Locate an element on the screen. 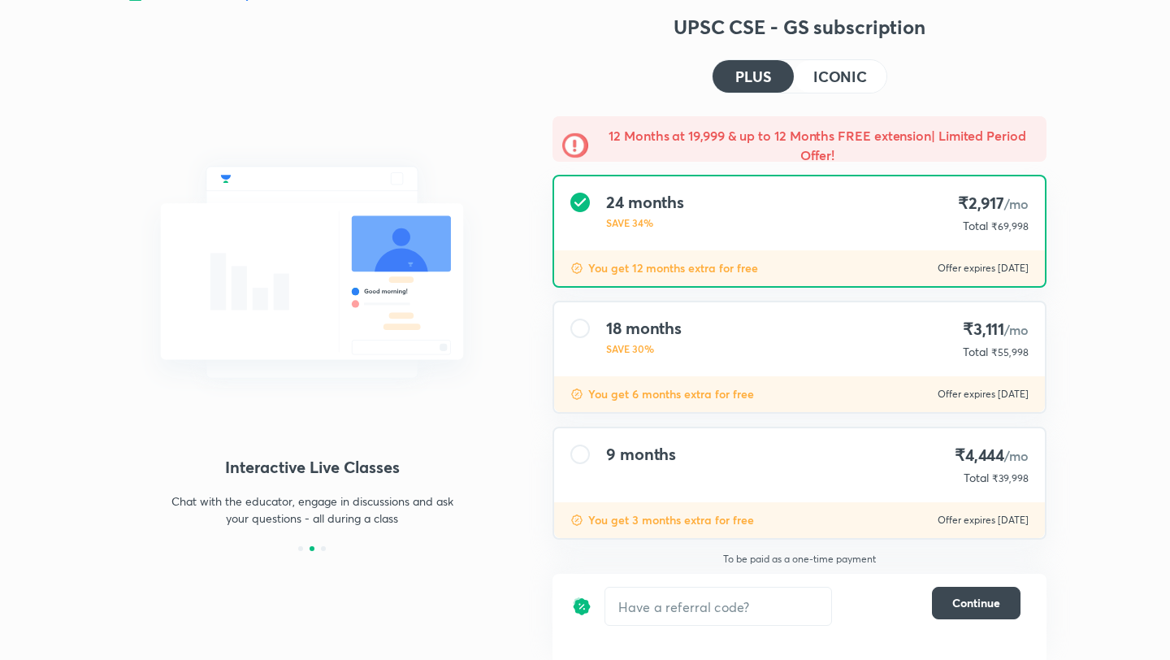  h4: ₹4,444 is located at coordinates (991, 455).